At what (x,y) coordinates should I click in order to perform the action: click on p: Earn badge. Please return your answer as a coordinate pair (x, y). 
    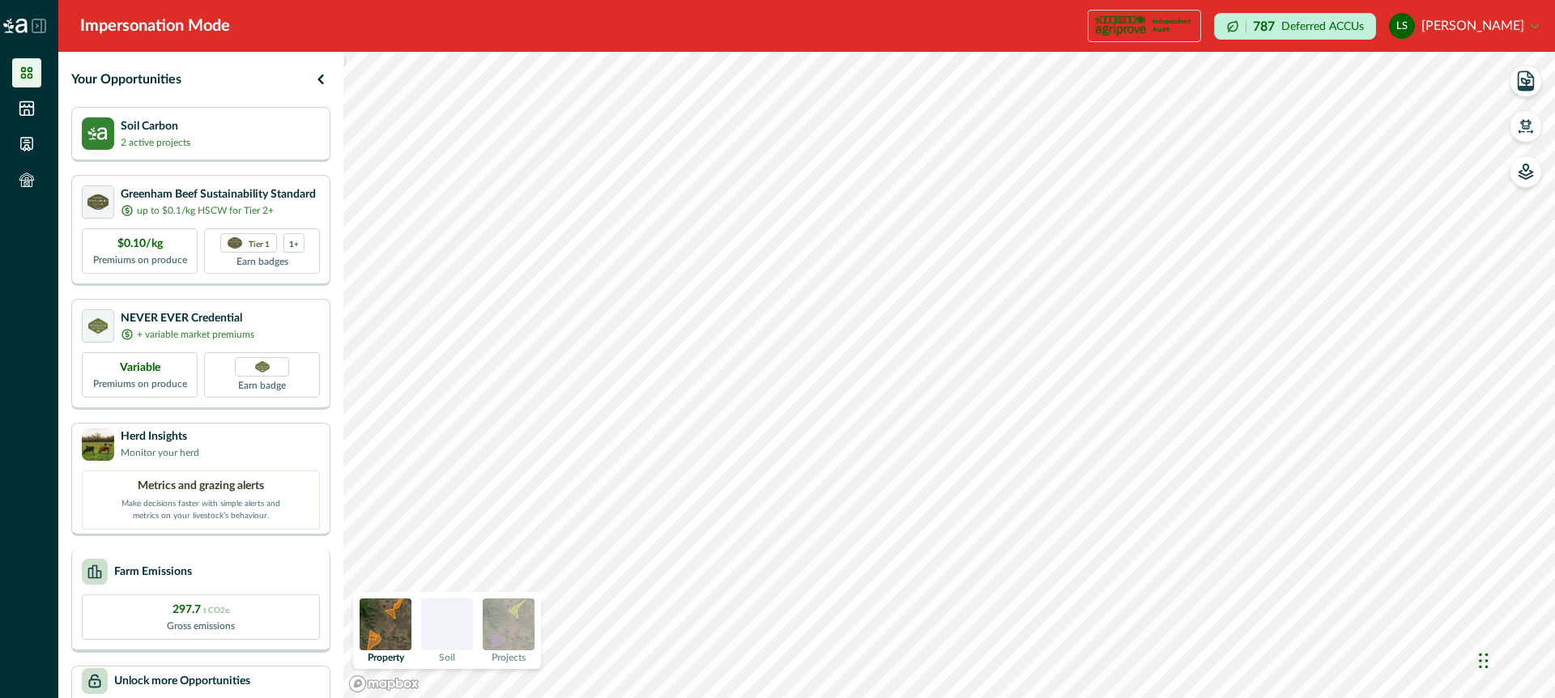
    Looking at the image, I should click on (262, 385).